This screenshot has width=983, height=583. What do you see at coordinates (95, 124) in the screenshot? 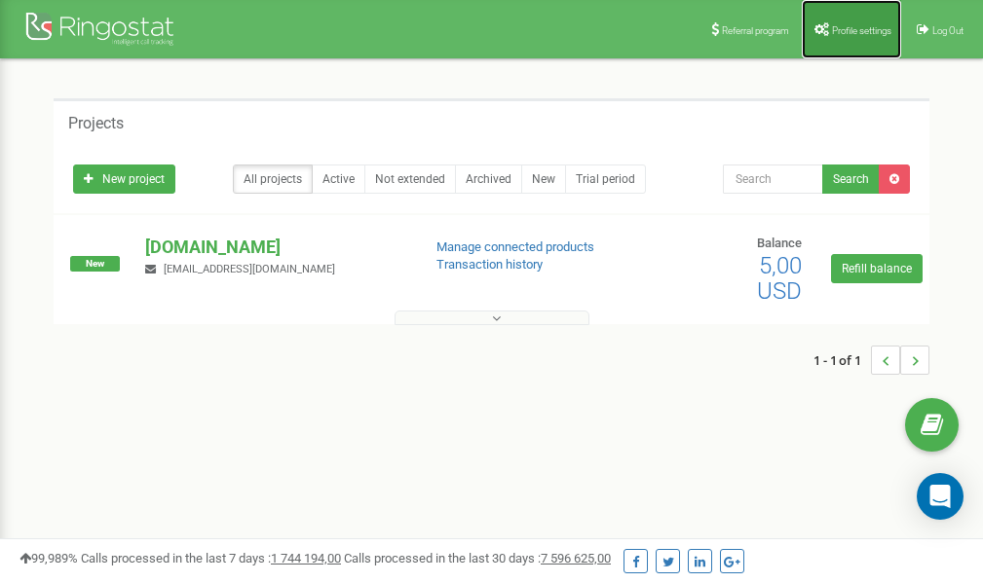
I see `h5: Projects` at bounding box center [95, 124].